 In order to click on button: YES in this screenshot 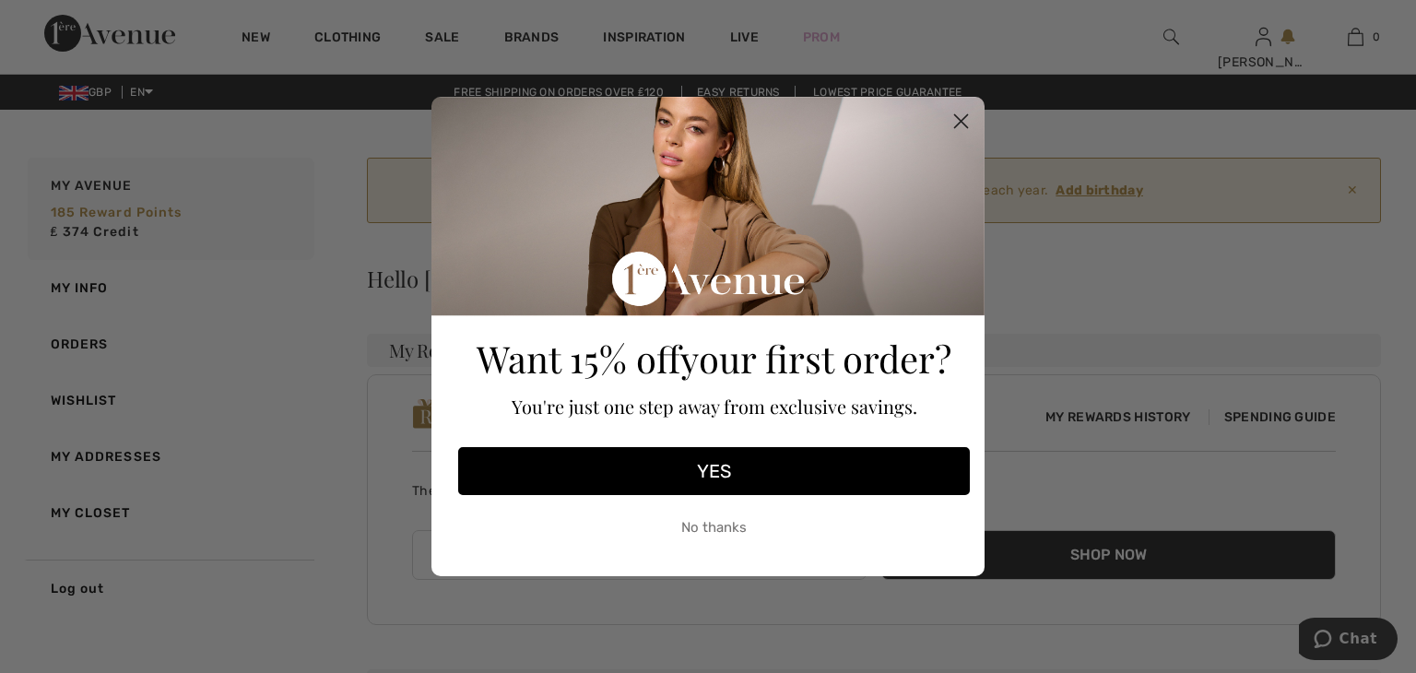, I will do `click(713, 471)`.